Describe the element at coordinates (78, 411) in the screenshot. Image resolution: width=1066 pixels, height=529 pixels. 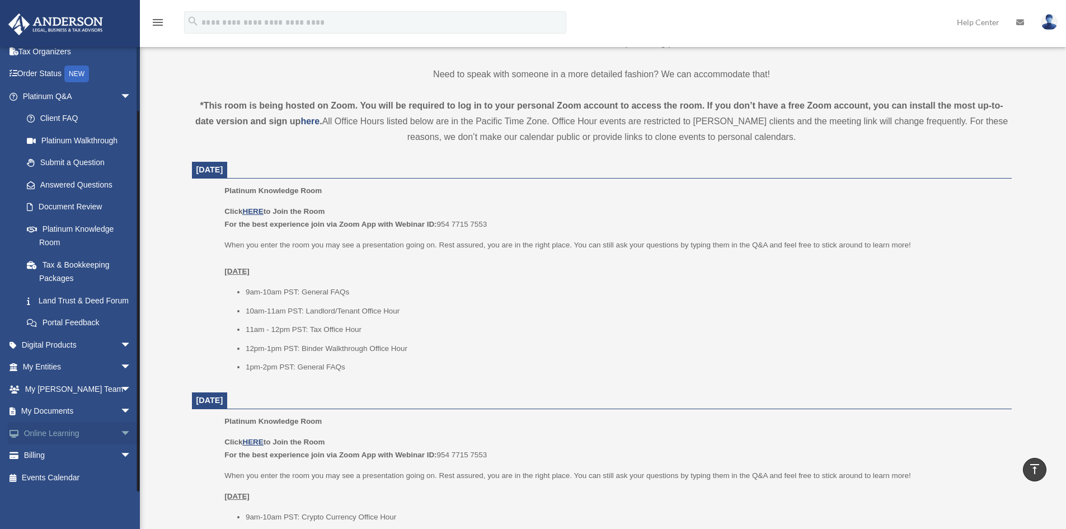
I see `a: My Documentsarrow_drop_down` at that location.